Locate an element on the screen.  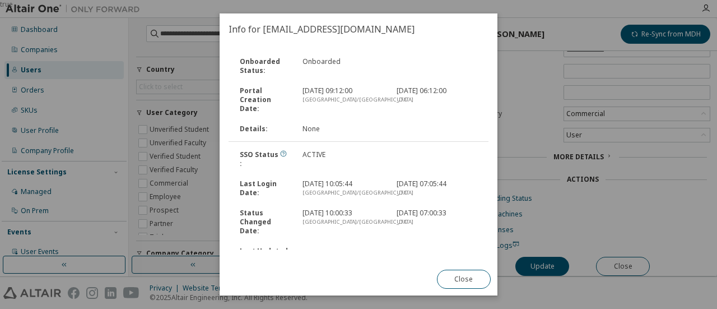
div: Details : is located at coordinates (264, 129).